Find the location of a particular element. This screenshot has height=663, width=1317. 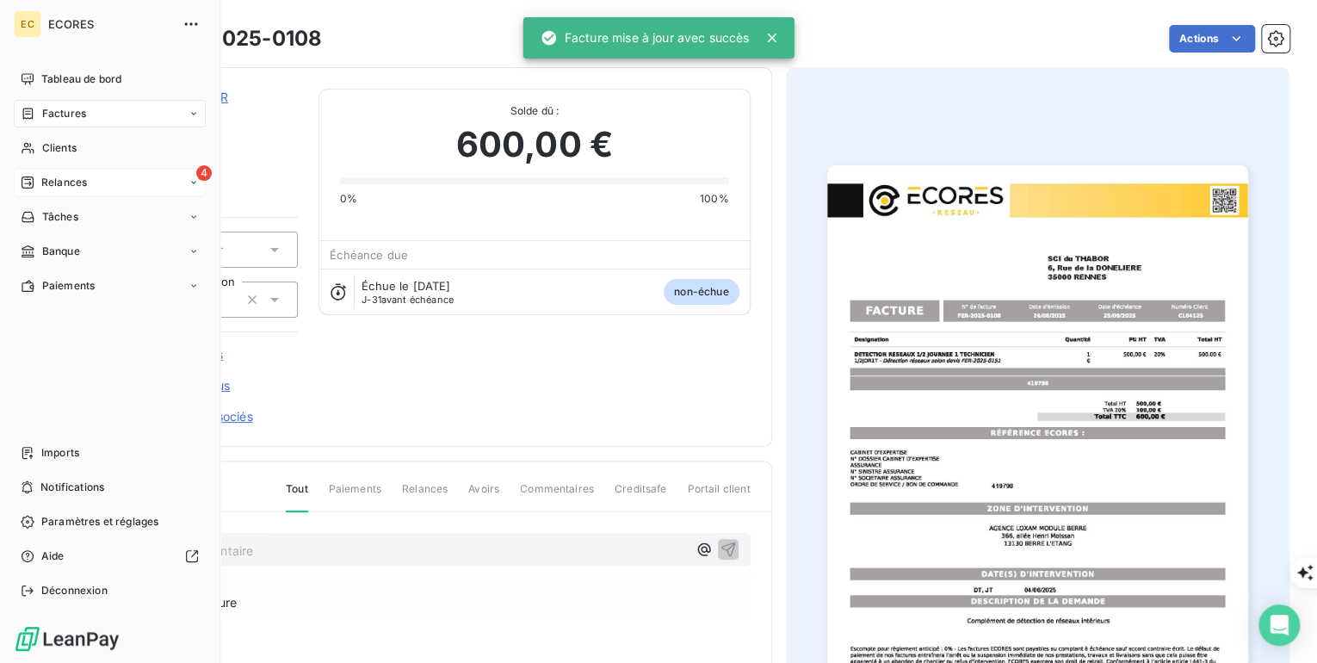

span: Paramètres et réglages is located at coordinates (100, 521).